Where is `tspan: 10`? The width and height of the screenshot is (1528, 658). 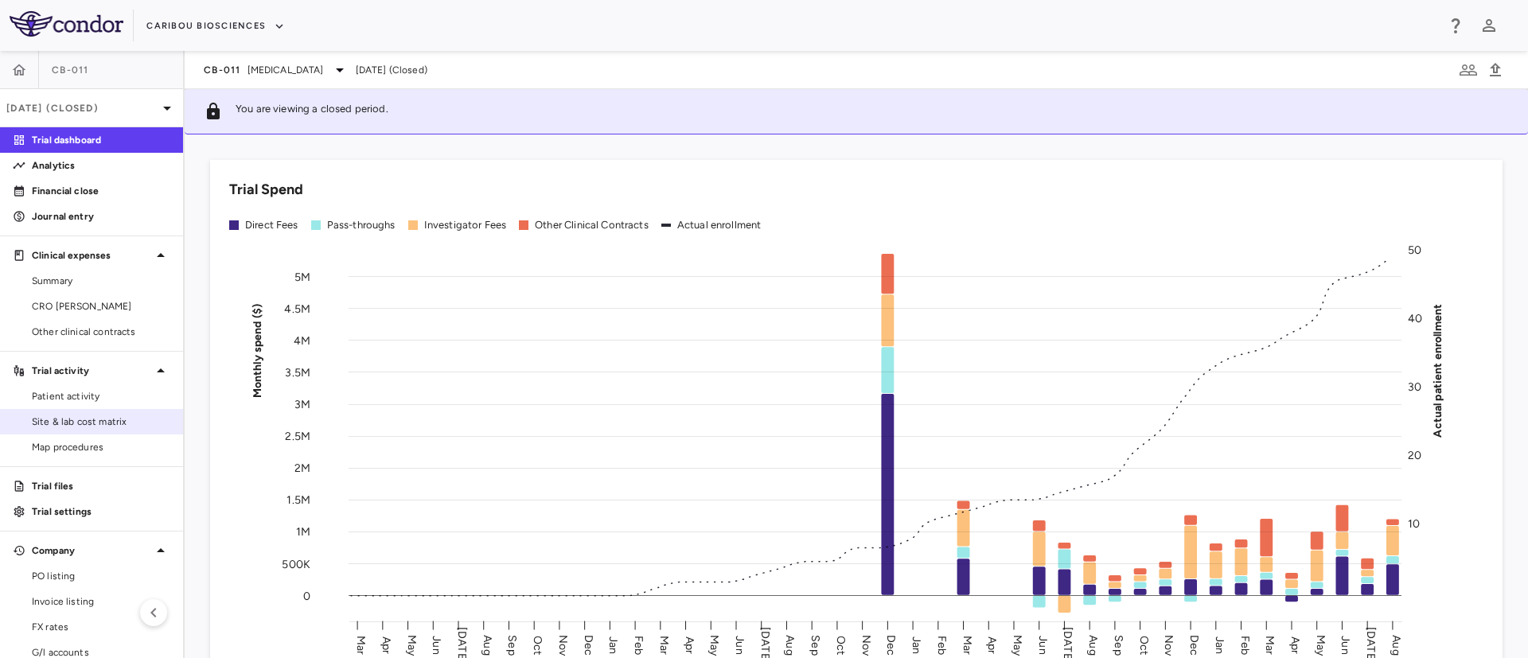 tspan: 10 is located at coordinates (1414, 523).